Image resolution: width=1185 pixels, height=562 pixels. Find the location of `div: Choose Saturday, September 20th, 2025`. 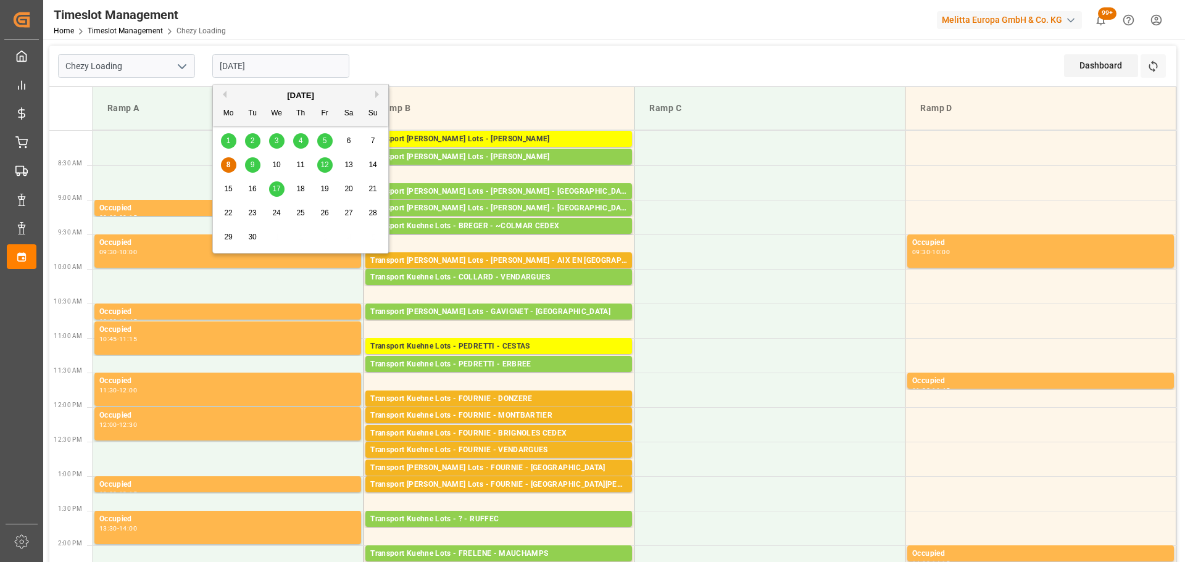

div: Choose Saturday, September 20th, 2025 is located at coordinates (349, 189).